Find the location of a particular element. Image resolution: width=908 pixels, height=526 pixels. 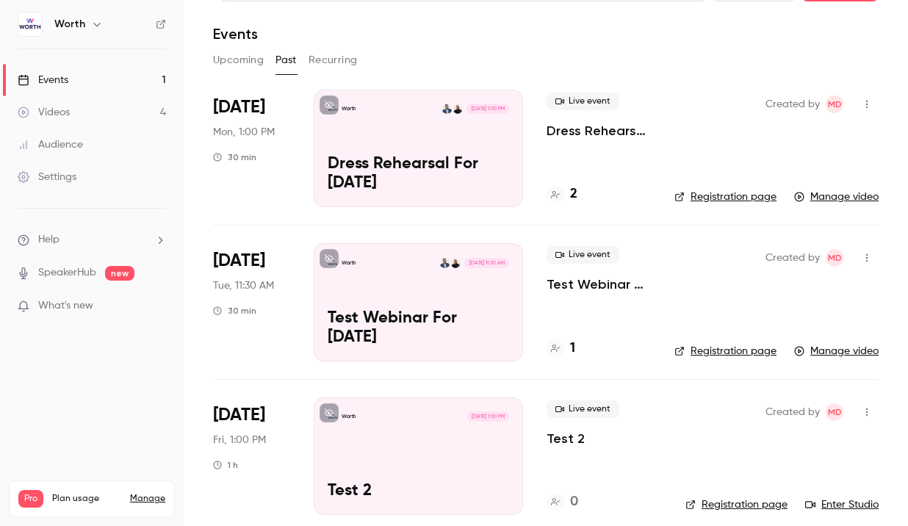

div: 1 h is located at coordinates (226, 465).